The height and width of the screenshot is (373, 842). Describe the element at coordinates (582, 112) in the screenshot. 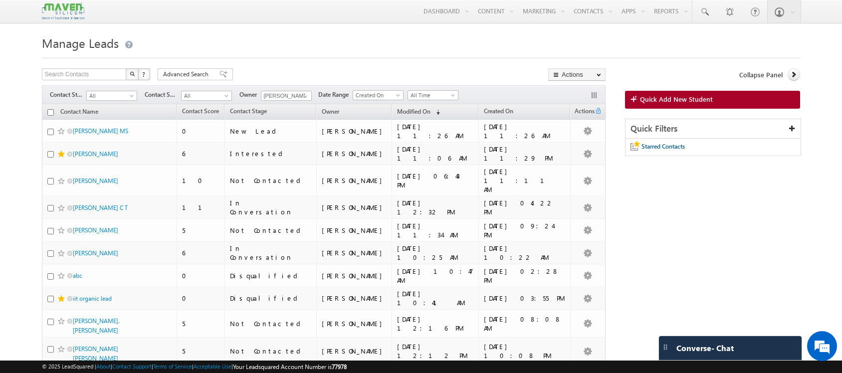

I see `span: Actions` at that location.